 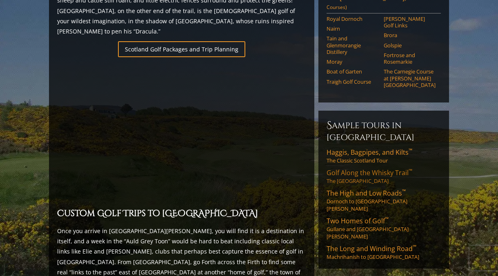 What do you see at coordinates (384, 156) in the screenshot?
I see `a: Haggis, Bagpipes, and Kilts™The Classic Scotland Tour` at bounding box center [384, 156].